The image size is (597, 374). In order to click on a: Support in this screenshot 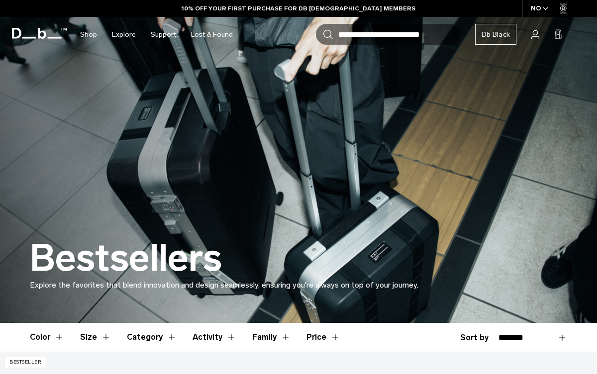, I will do `click(163, 34)`.